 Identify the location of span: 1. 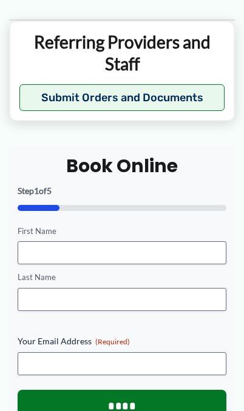
(36, 190).